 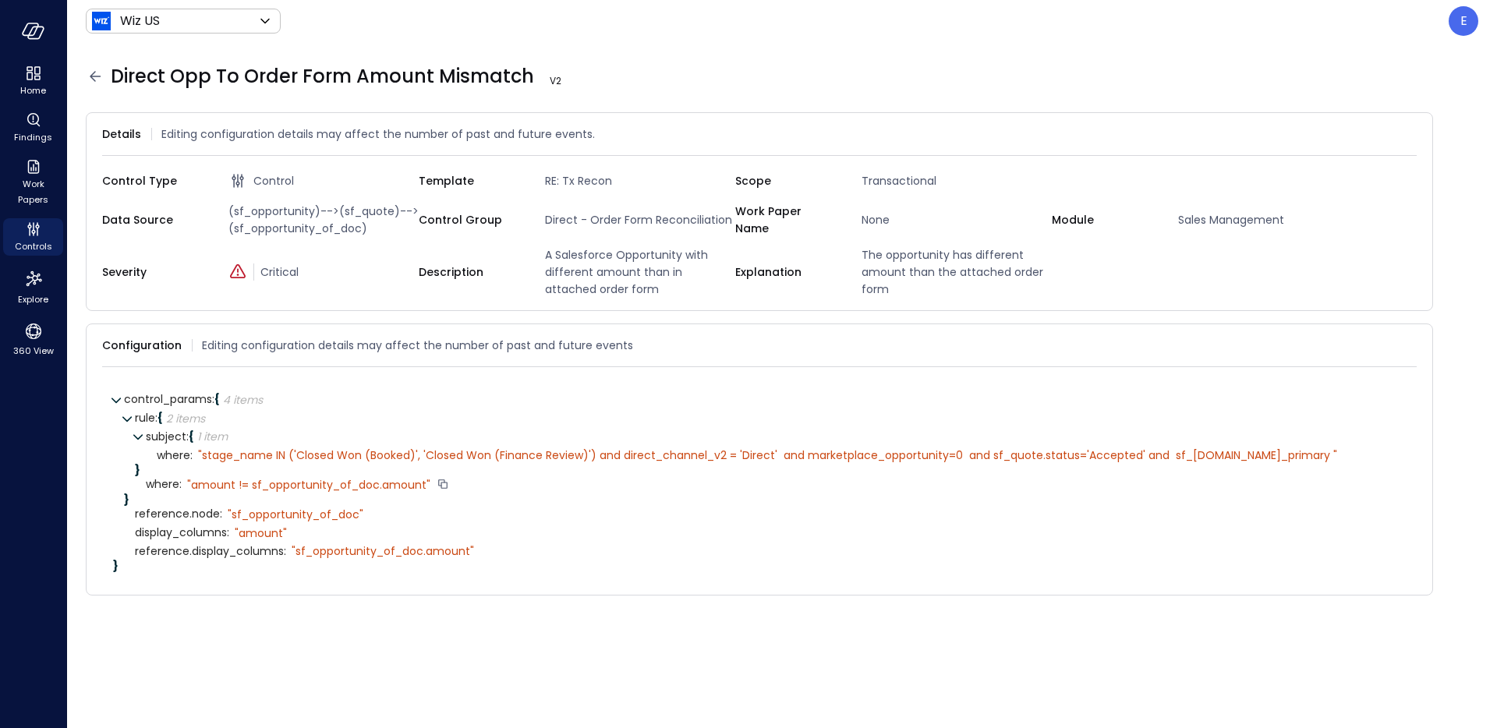 What do you see at coordinates (321, 220) in the screenshot?
I see `span: (sf_opportunity)-->(sf_quote)-->(sf_opportunity_of_doc)` at bounding box center [321, 220].